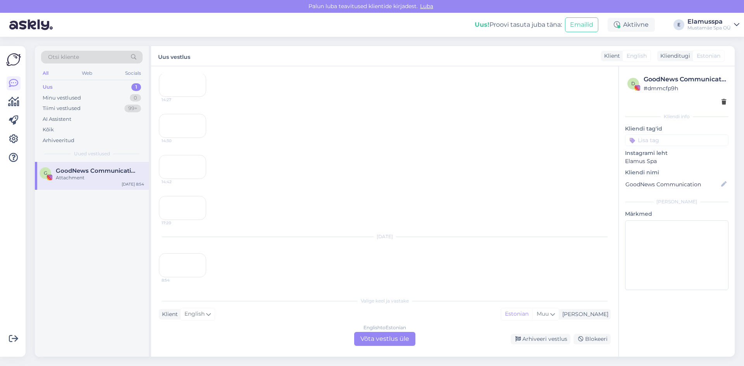 The image size is (744, 366). I want to click on span: G, so click(45, 173).